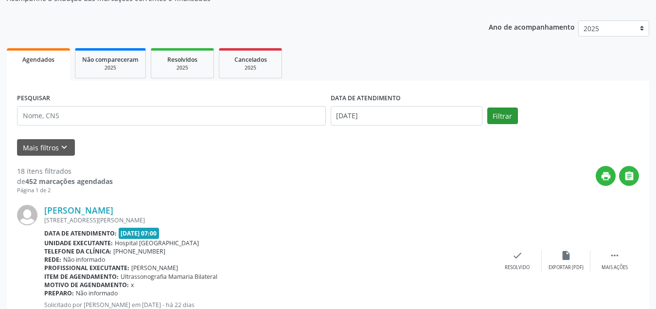  I want to click on b: Telefone da clínica:, so click(78, 251).